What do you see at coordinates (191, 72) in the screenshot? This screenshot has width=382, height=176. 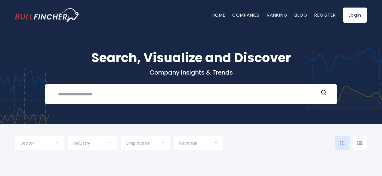 I see `p: Company Insights & Trends` at bounding box center [191, 72].